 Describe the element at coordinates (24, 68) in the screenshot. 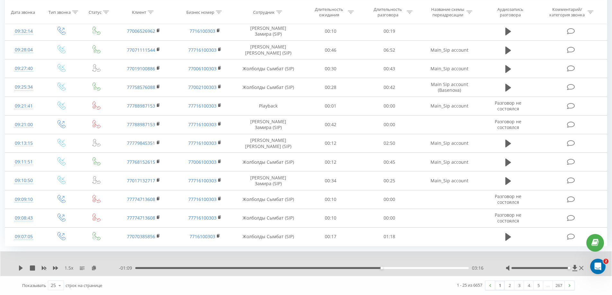

I see `div: 09:27:40` at that location.